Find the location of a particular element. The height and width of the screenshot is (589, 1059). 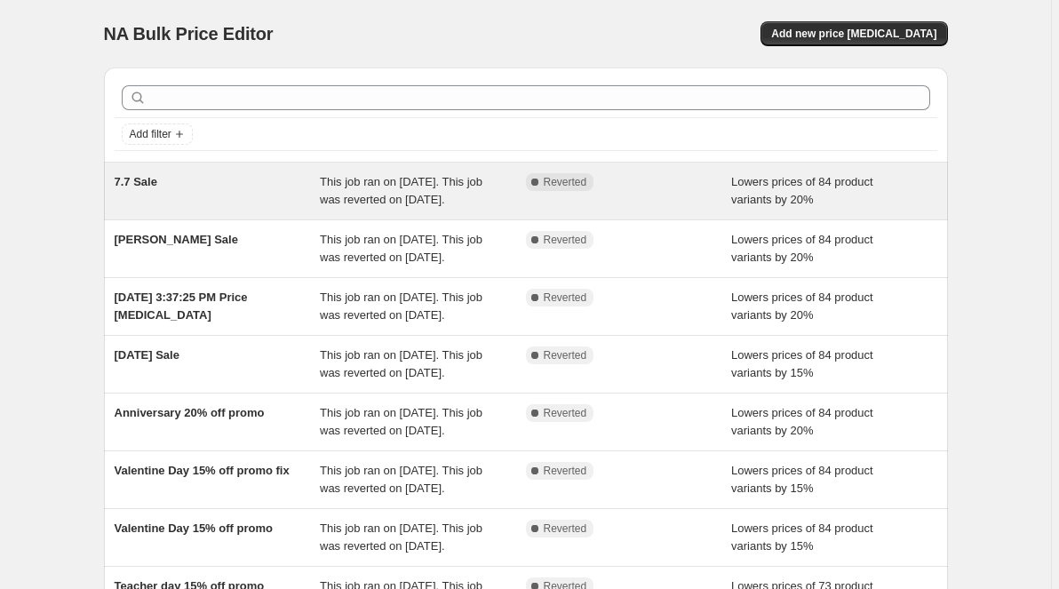

button: Add filter is located at coordinates (157, 134).